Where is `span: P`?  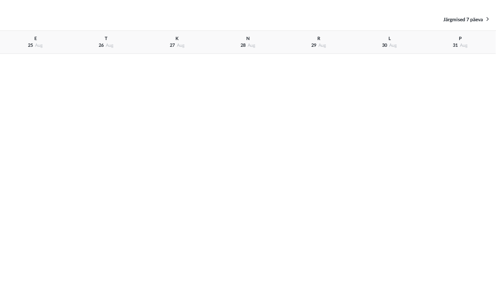
span: P is located at coordinates (461, 39).